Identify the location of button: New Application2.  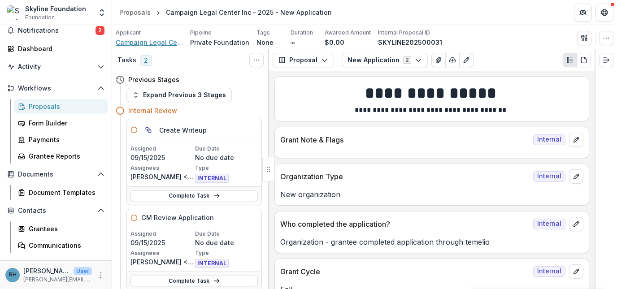
(385, 60).